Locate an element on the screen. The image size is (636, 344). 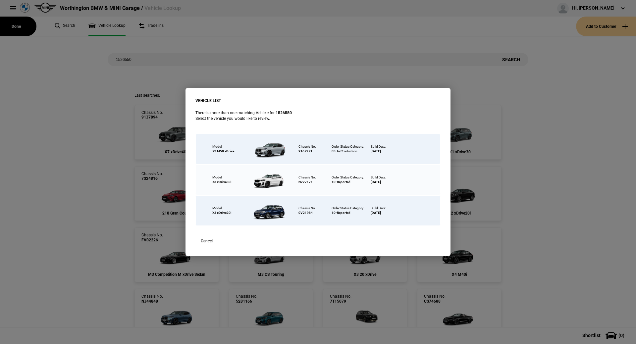
button: Cancel is located at coordinates (207, 241).